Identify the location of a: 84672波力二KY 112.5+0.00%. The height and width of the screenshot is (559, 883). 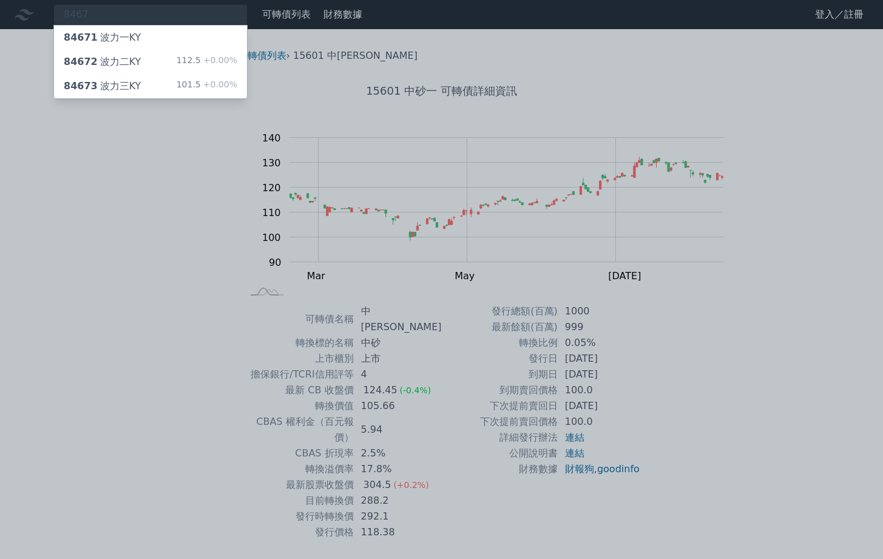
(150, 62).